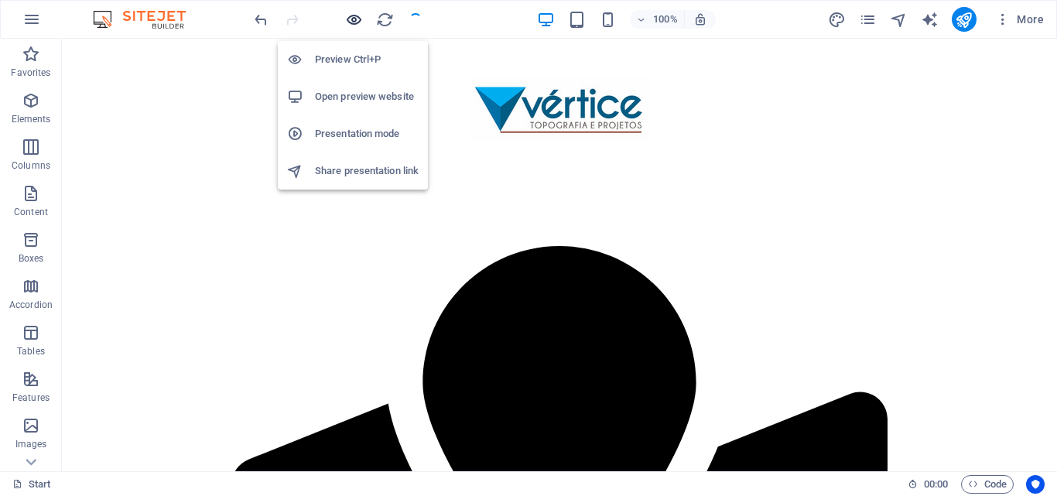 The image size is (1057, 496). What do you see at coordinates (1019, 19) in the screenshot?
I see `button: More` at bounding box center [1019, 19].